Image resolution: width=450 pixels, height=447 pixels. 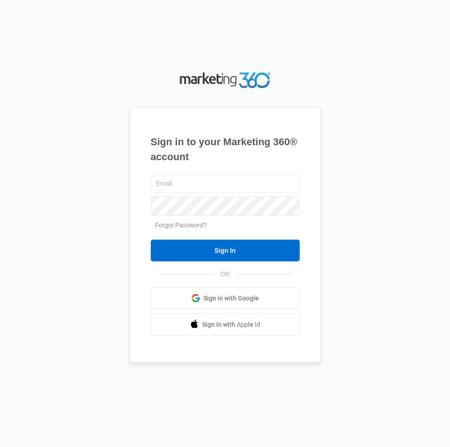 I want to click on span: OR, so click(x=225, y=274).